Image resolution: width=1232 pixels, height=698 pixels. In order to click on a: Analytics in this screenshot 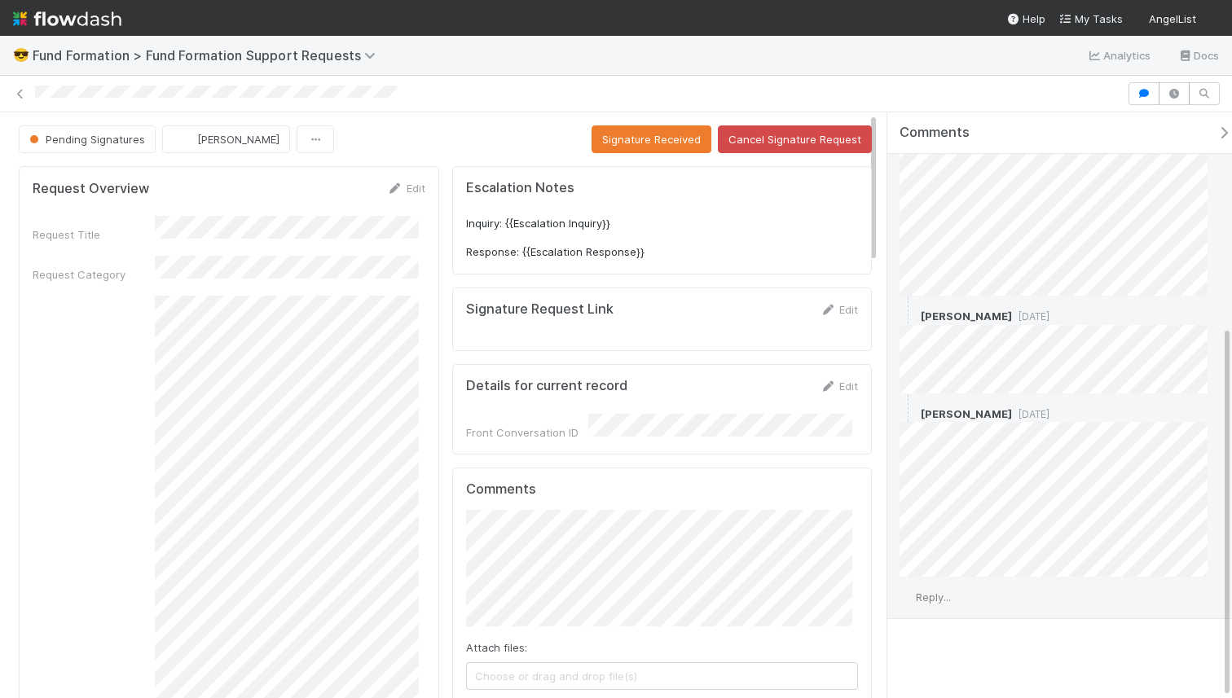, I will do `click(1119, 55)`.